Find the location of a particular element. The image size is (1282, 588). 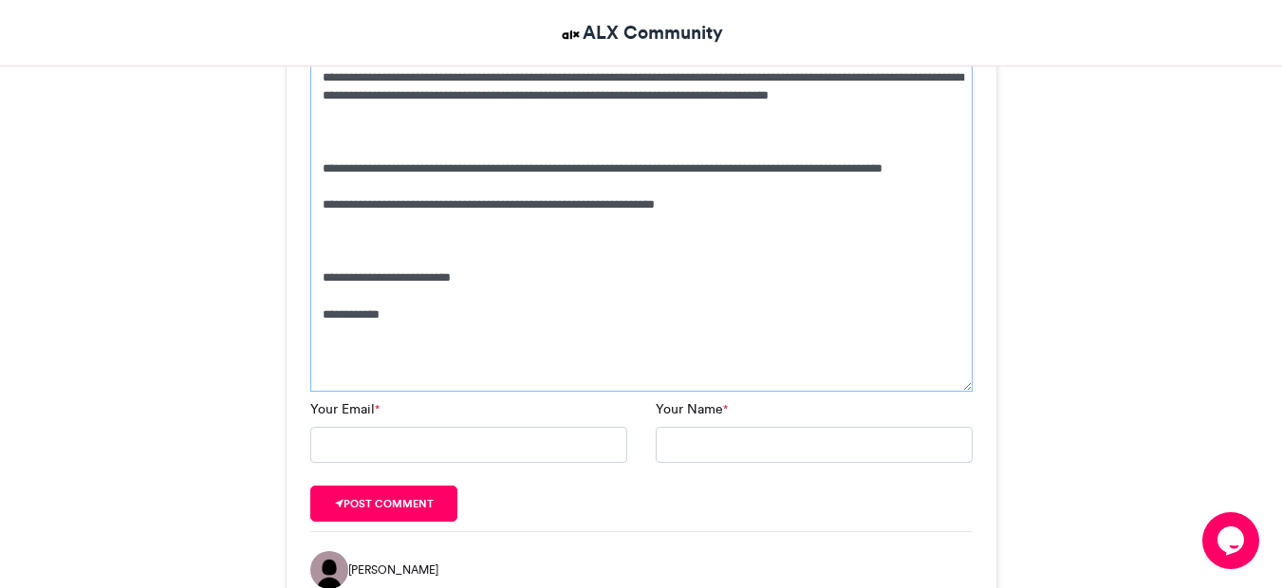

label: Your Name is located at coordinates (692, 409).